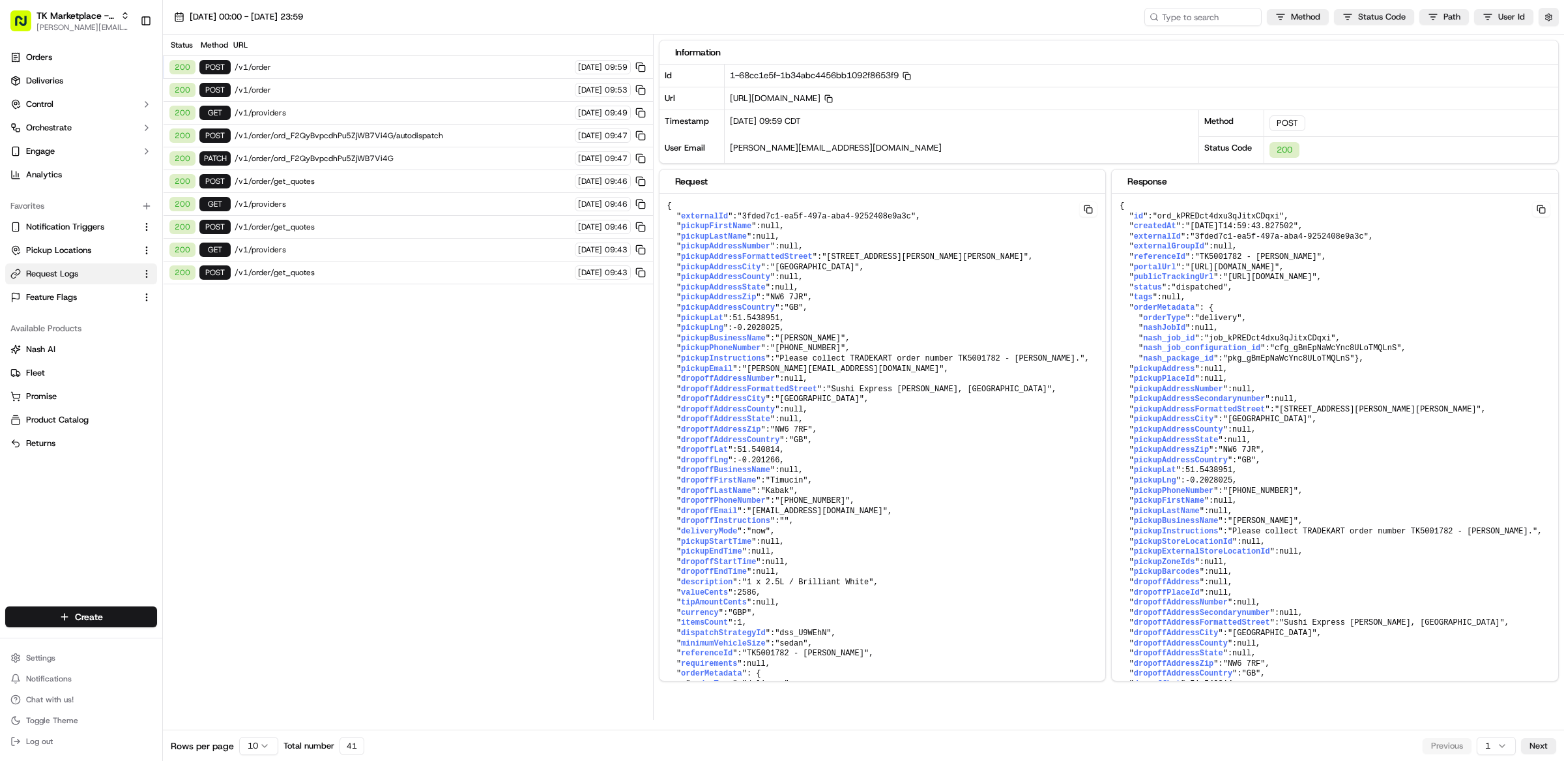 The image size is (1564, 761). Describe the element at coordinates (1148, 287) in the screenshot. I see `span: status` at that location.